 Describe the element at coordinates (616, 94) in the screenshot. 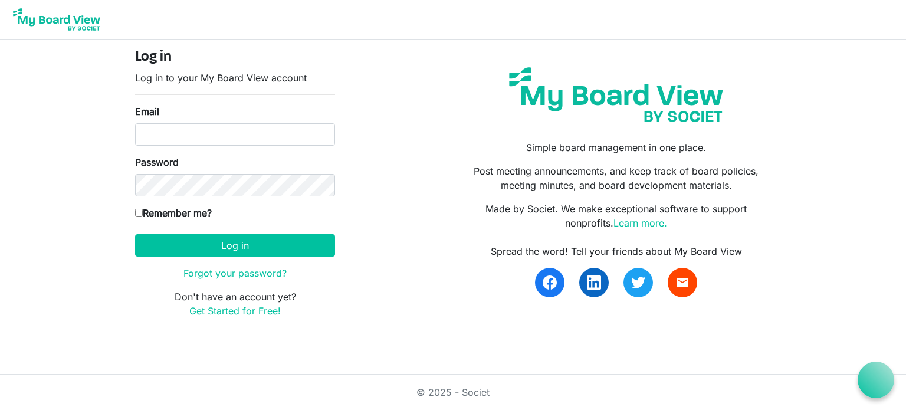

I see `img: my-board-view-societ.svg` at that location.